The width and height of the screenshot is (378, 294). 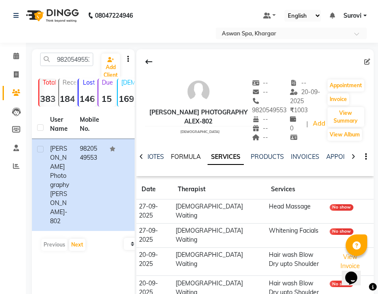 What do you see at coordinates (149, 62) in the screenshot?
I see `div: Back to Client` at bounding box center [149, 62].